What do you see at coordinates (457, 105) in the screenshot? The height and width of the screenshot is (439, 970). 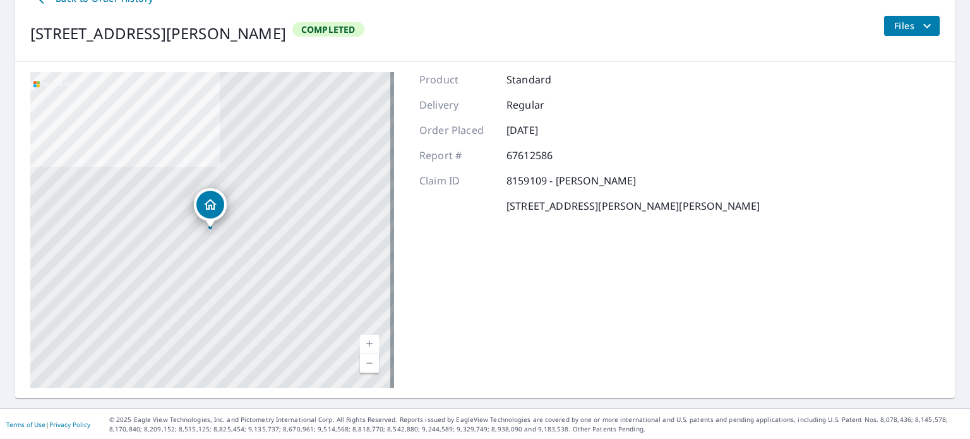 I see `p: Delivery` at bounding box center [457, 105].